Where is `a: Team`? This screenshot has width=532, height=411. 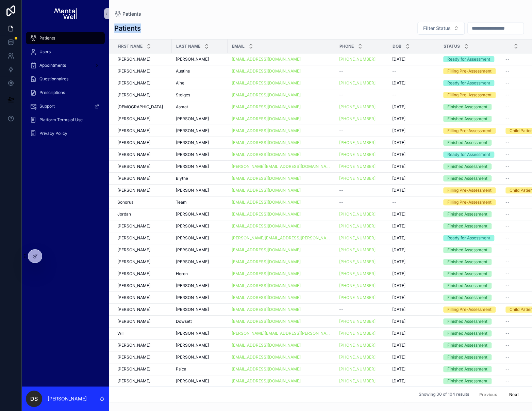 a: Team is located at coordinates (200, 202).